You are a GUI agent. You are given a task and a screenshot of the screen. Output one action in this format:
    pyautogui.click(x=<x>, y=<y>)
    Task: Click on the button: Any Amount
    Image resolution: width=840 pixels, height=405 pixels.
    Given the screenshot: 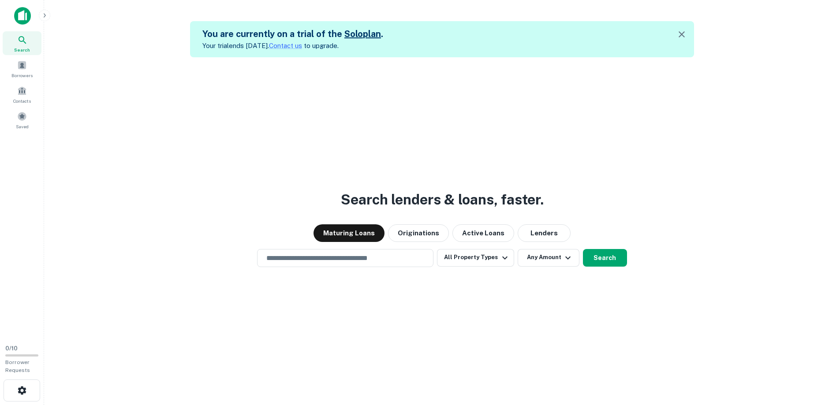 What is the action you would take?
    pyautogui.click(x=548, y=258)
    